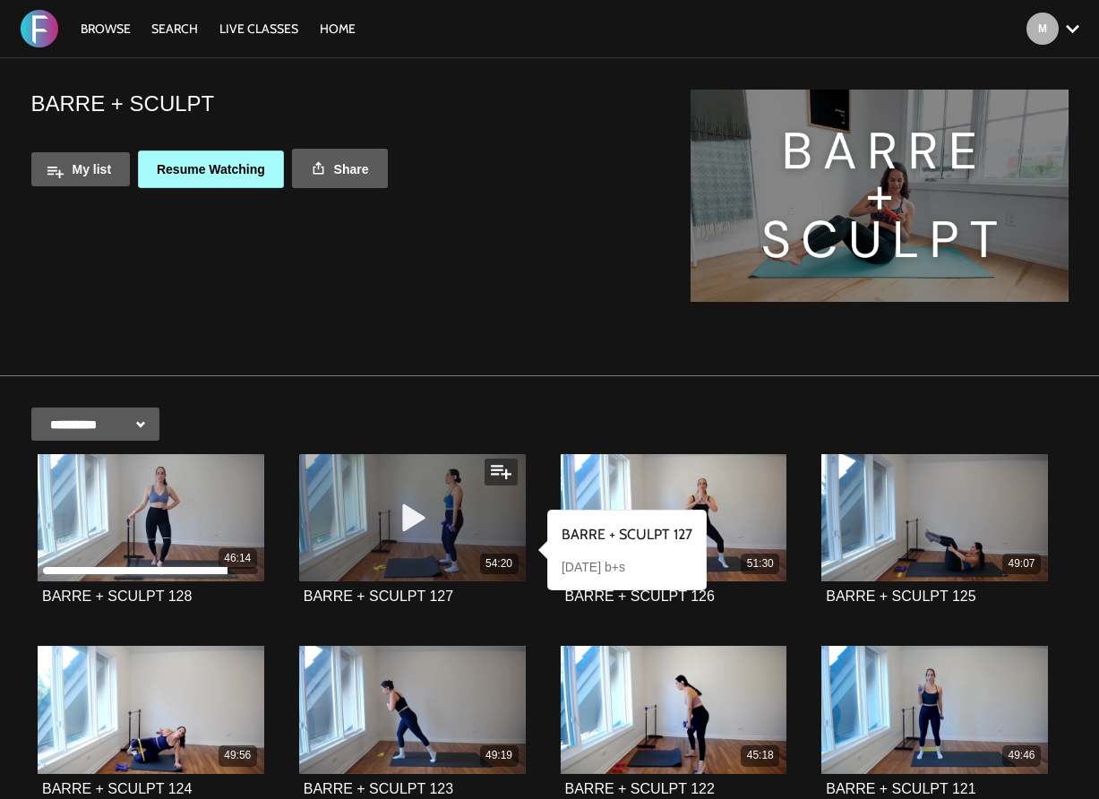  I want to click on a: Browse, so click(106, 29).